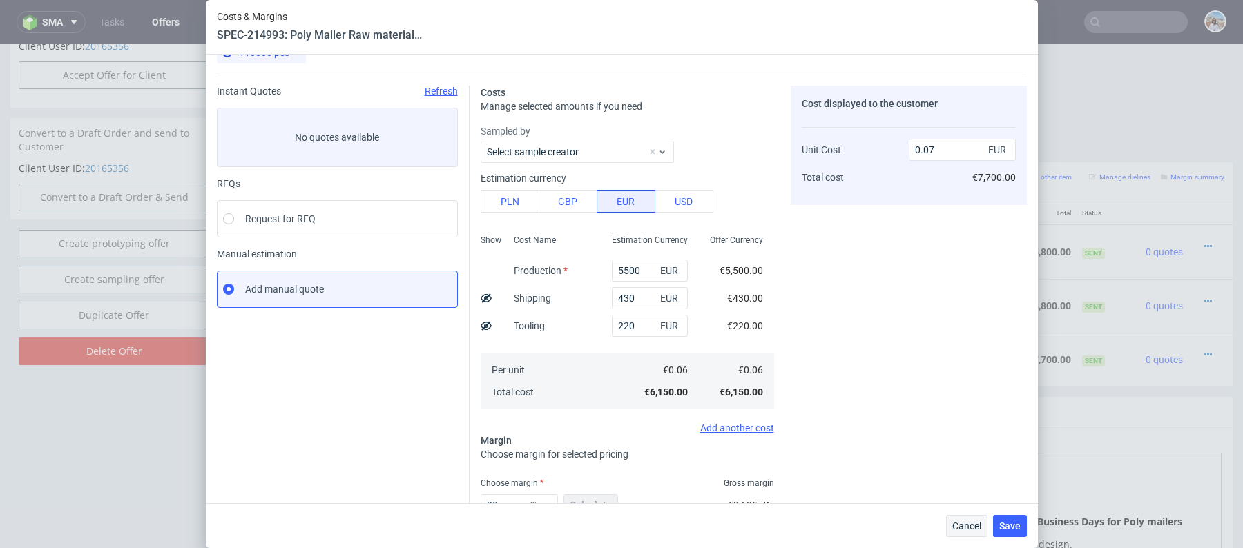  Describe the element at coordinates (337, 137) in the screenshot. I see `label: No quotes available` at that location.